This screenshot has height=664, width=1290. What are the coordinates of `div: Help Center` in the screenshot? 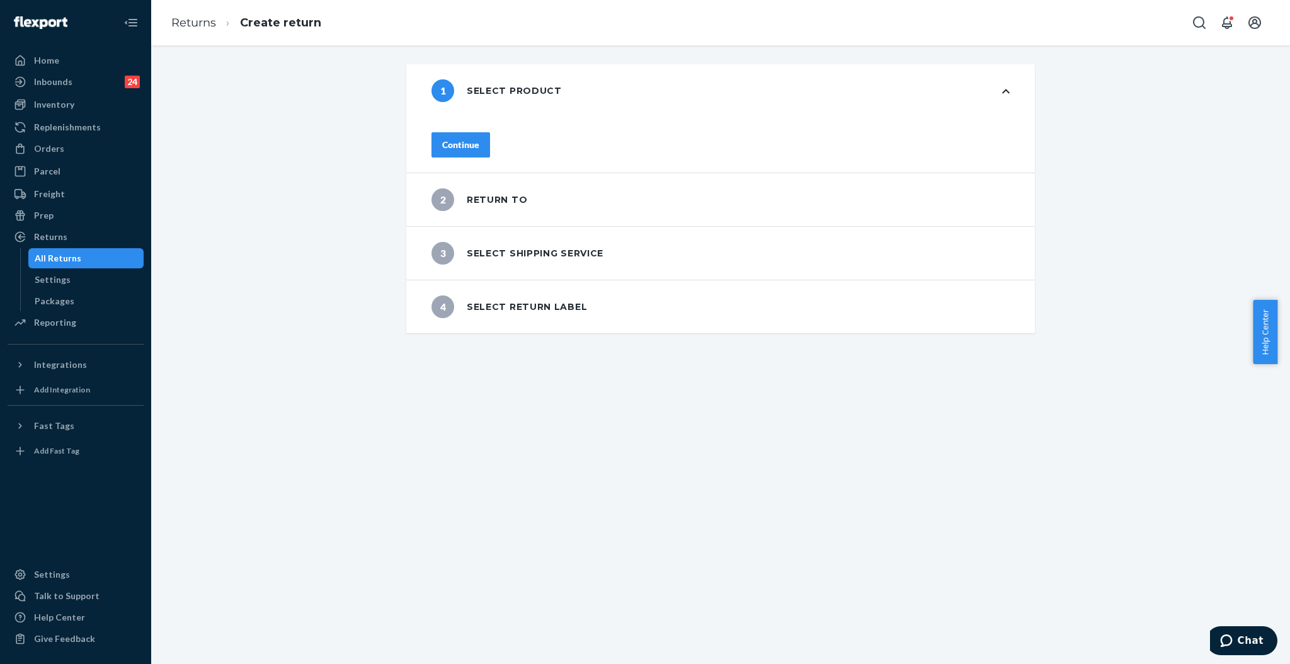 It's located at (59, 617).